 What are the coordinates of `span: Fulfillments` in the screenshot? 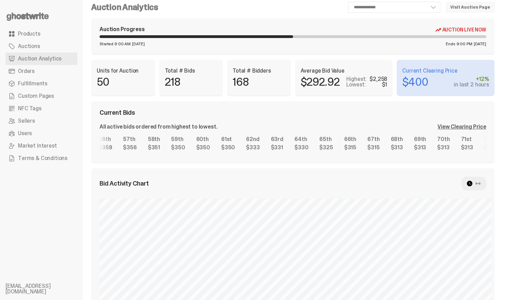 It's located at (32, 84).